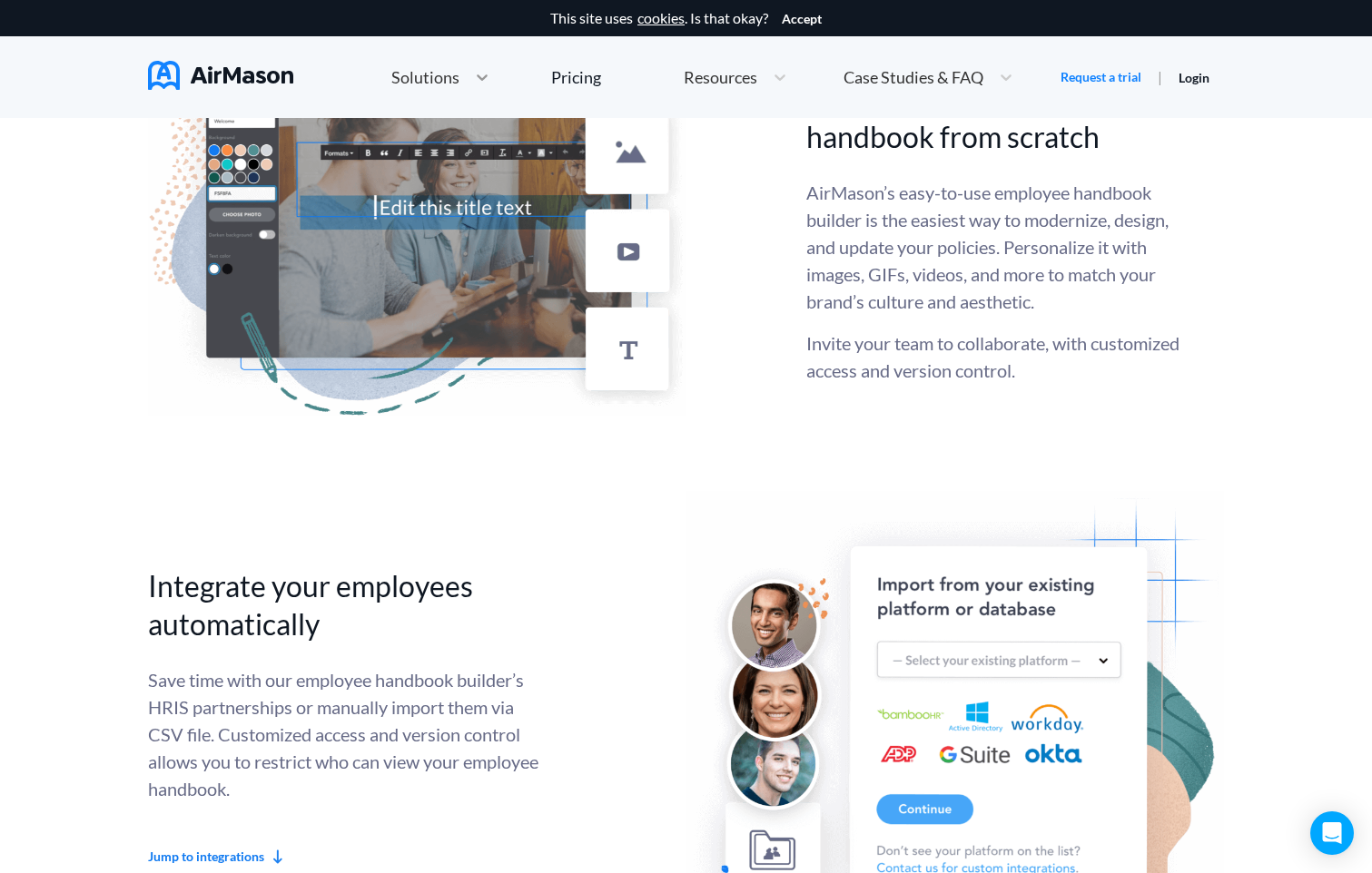  Describe the element at coordinates (1331, 833) in the screenshot. I see `div: Open Intercom Messenger` at that location.